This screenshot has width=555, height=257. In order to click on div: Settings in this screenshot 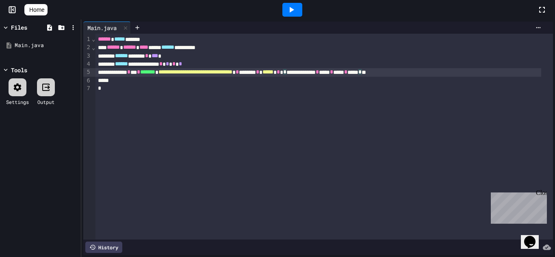, I will do `click(17, 102)`.